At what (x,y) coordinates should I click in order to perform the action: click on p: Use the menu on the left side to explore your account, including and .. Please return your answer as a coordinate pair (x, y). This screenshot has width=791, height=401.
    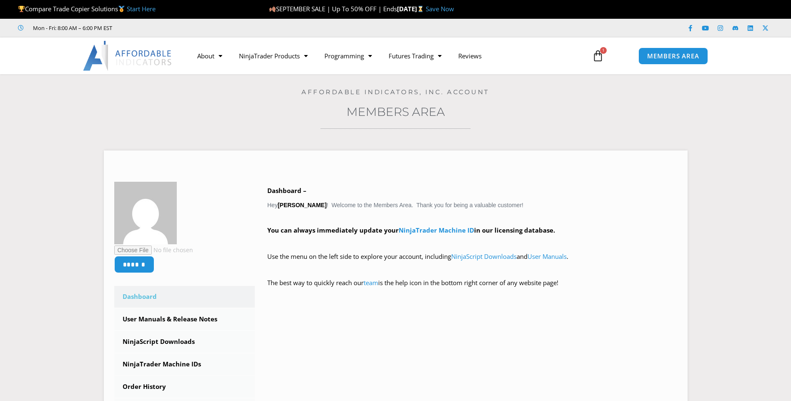
    Looking at the image, I should click on (472, 263).